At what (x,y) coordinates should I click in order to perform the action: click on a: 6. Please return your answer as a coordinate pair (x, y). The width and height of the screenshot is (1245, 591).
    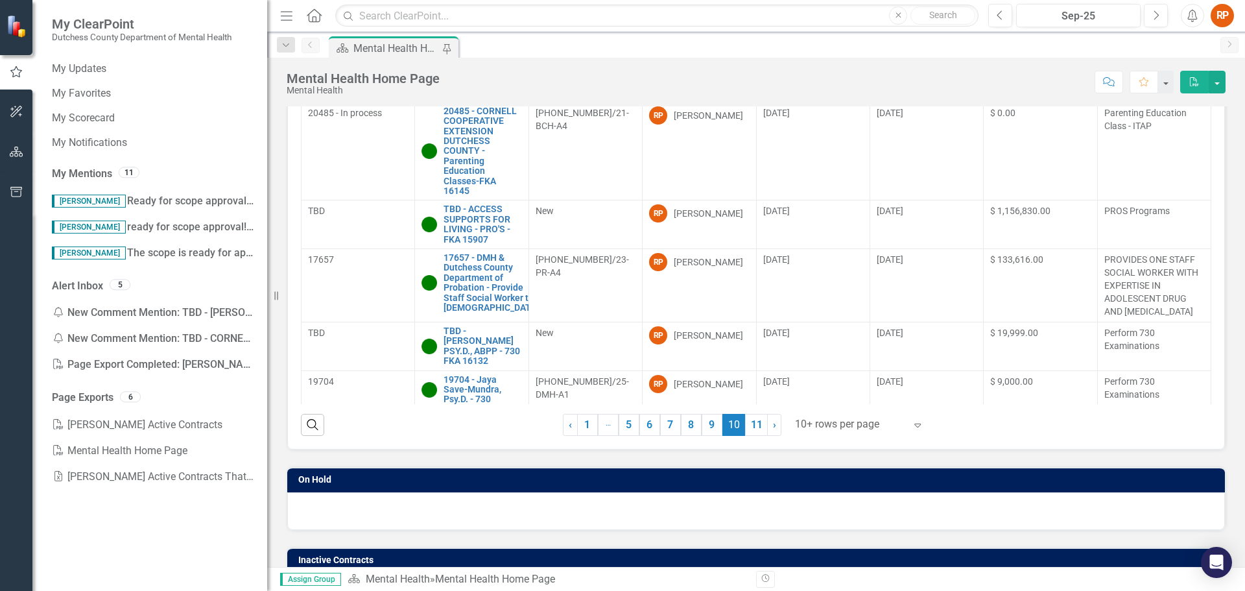
    Looking at the image, I should click on (650, 425).